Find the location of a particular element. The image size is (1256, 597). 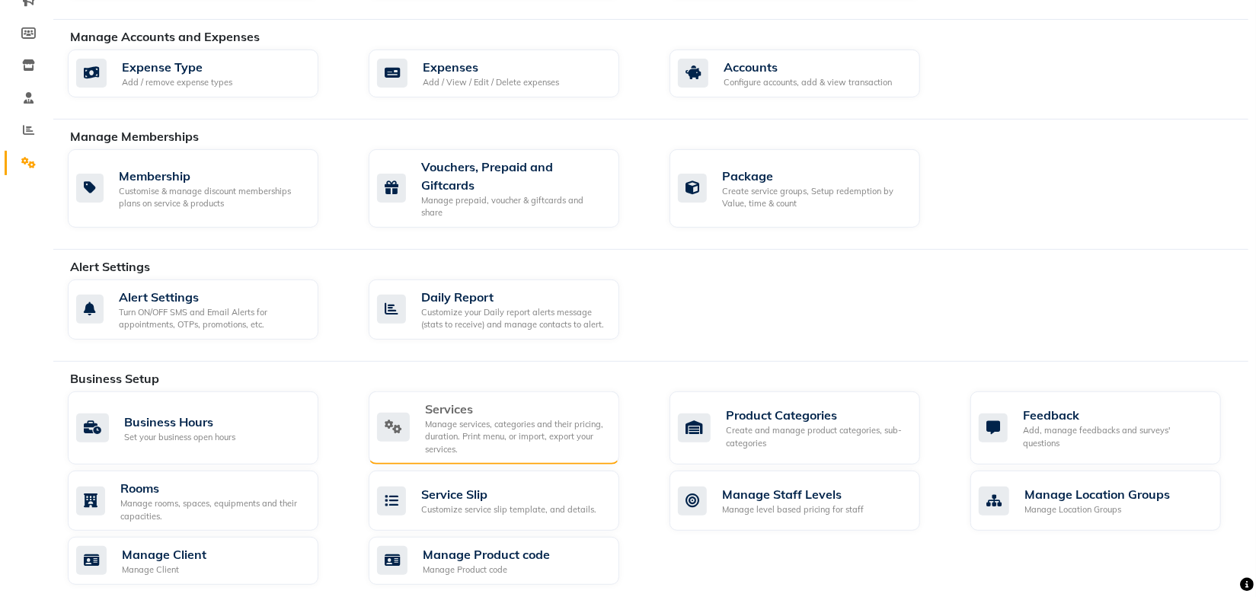

div: Manage services, categories and their pricing, duration. Print menu, or import, export your servi... is located at coordinates (516, 437).